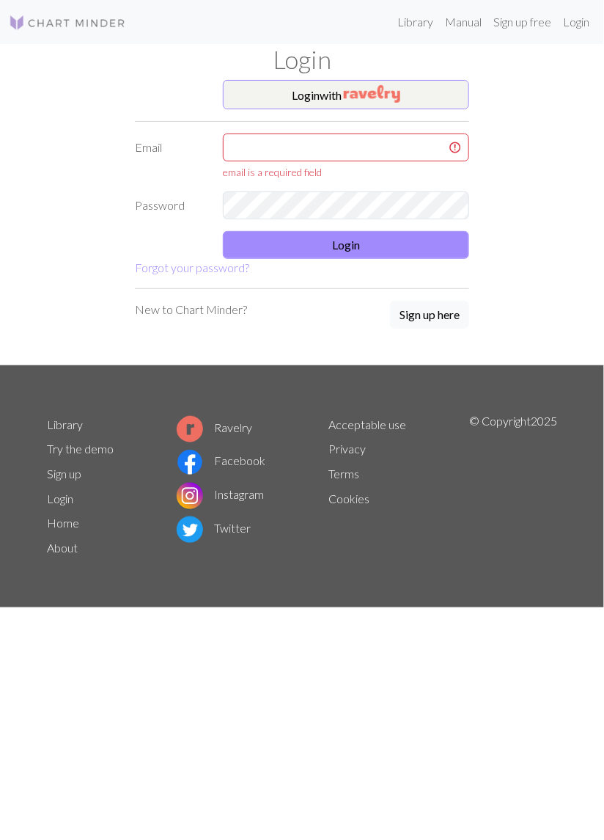  Describe the element at coordinates (221, 460) in the screenshot. I see `a: Facebook` at that location.